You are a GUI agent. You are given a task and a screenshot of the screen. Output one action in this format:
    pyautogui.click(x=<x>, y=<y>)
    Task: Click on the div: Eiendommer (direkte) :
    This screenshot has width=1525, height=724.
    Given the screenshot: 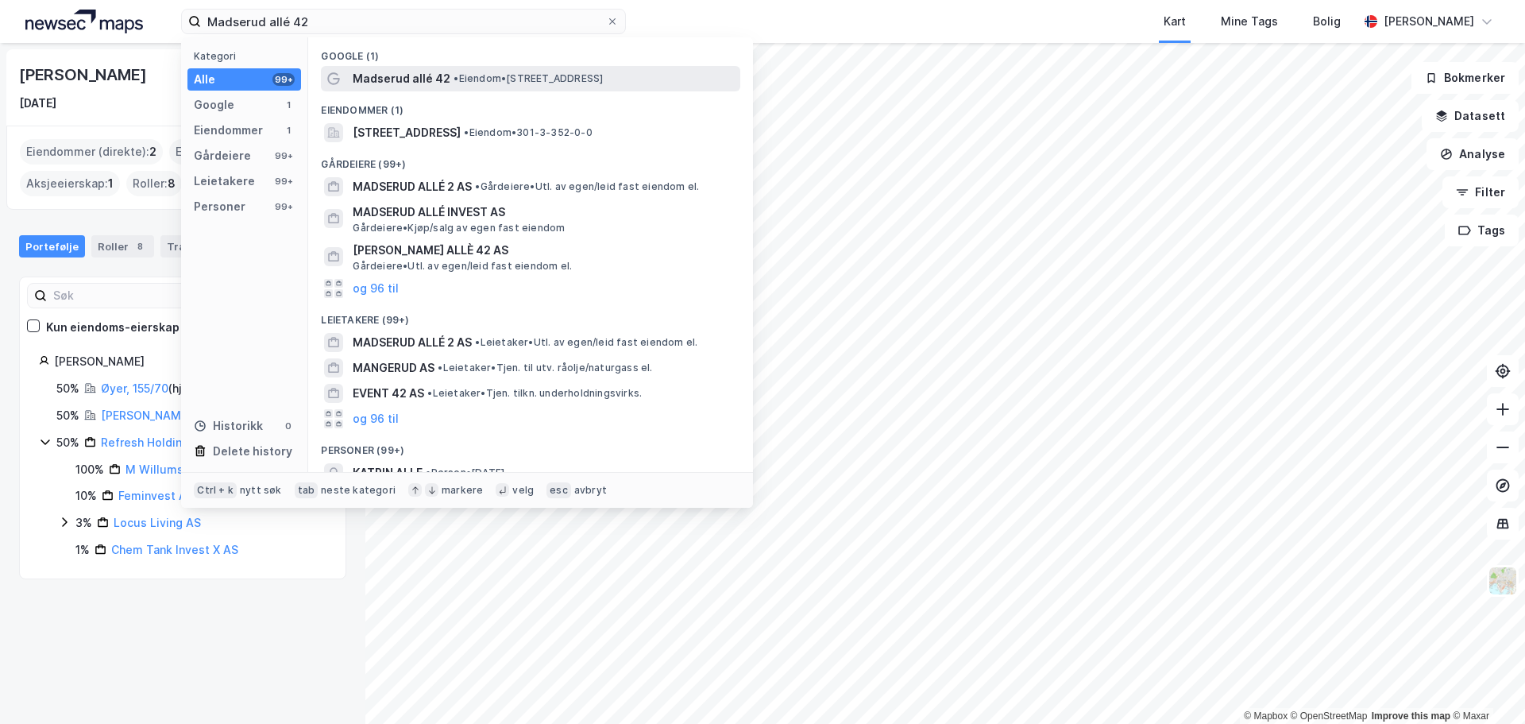 What is the action you would take?
    pyautogui.click(x=91, y=152)
    